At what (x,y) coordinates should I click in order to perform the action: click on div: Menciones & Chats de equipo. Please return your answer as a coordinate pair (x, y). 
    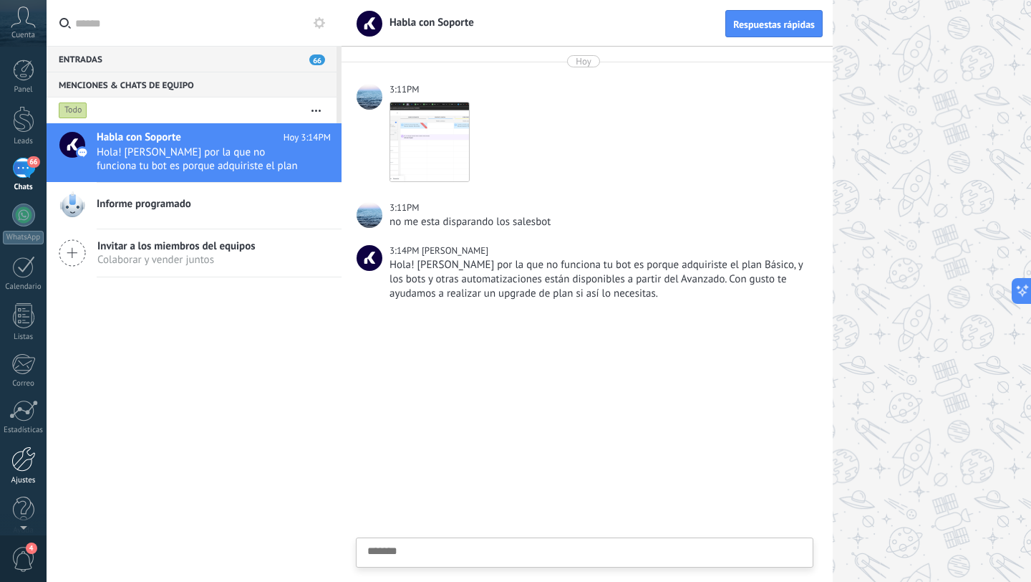
    Looking at the image, I should click on (191, 85).